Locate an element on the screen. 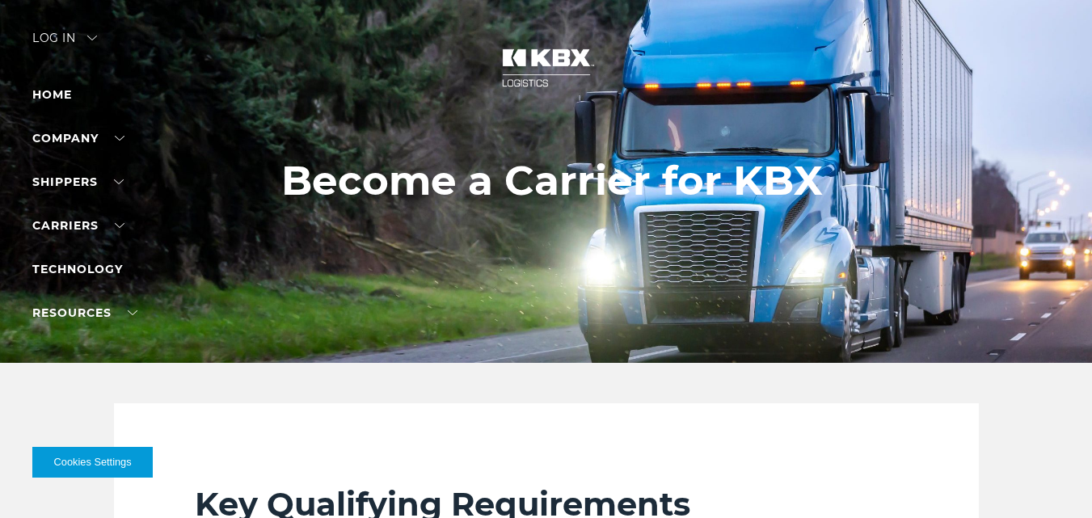  a: Carriers is located at coordinates (78, 226).